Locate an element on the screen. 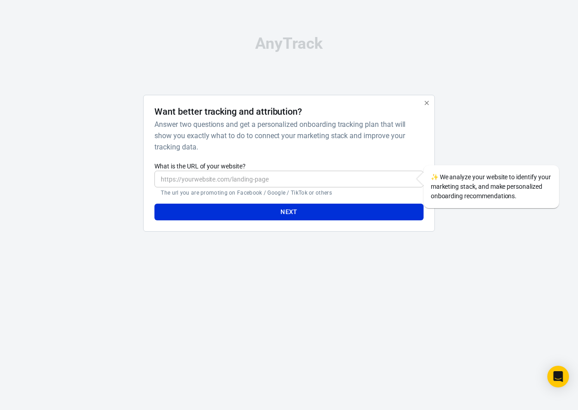  button: Next is located at coordinates (289, 212).